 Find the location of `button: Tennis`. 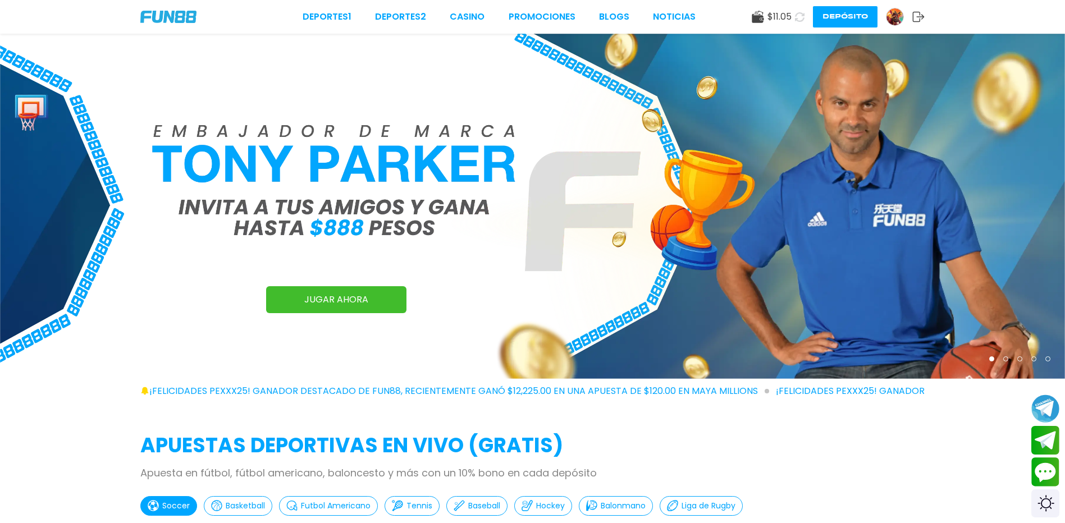

button: Tennis is located at coordinates (412, 506).